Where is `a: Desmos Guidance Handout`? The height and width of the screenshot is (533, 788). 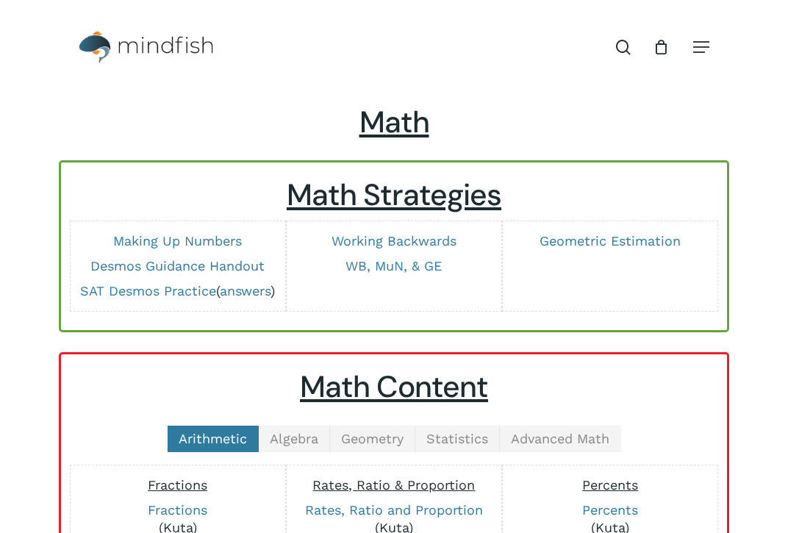
a: Desmos Guidance Handout is located at coordinates (177, 265).